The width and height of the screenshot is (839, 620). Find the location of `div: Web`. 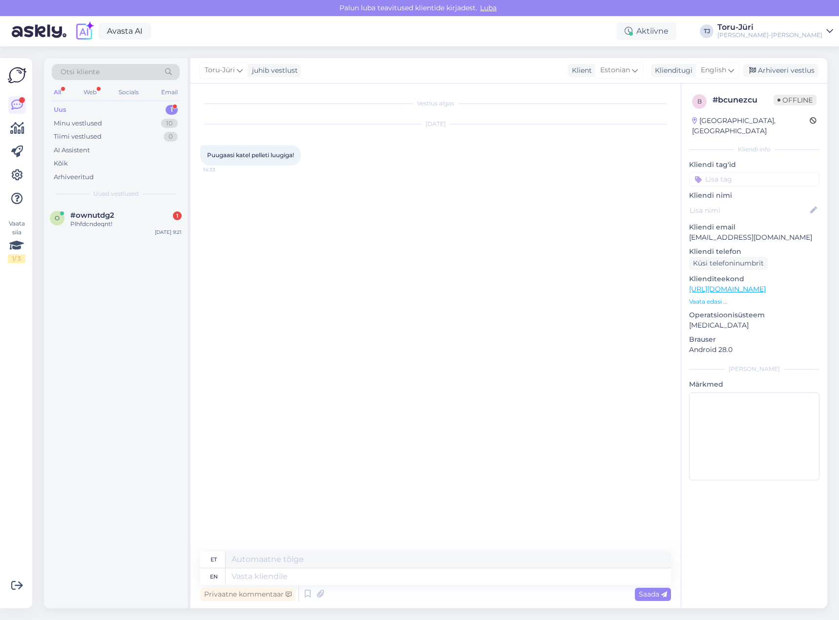

div: Web is located at coordinates (90, 92).